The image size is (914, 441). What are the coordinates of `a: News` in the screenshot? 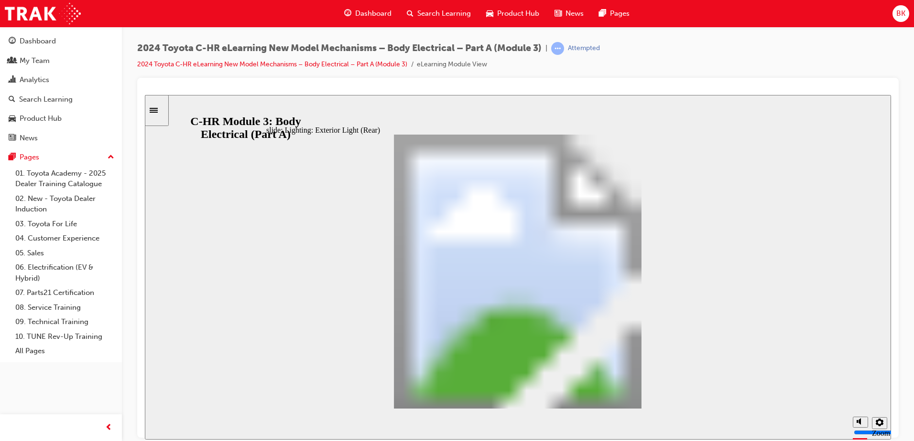 It's located at (61, 138).